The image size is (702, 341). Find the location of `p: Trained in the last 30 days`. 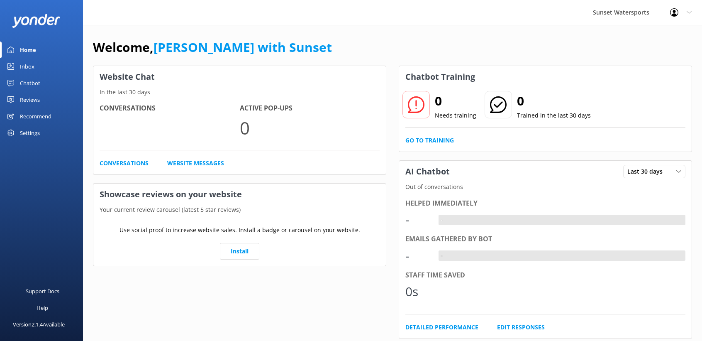

p: Trained in the last 30 days is located at coordinates (554, 115).